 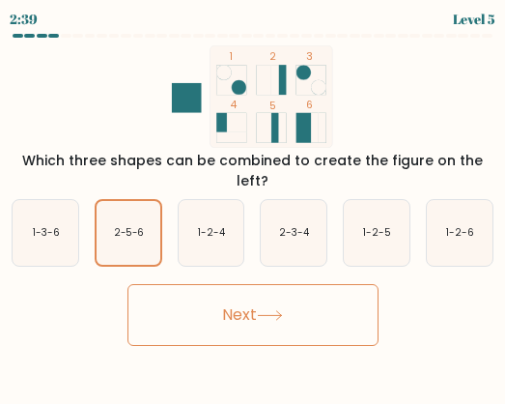 I want to click on button: Next, so click(x=253, y=315).